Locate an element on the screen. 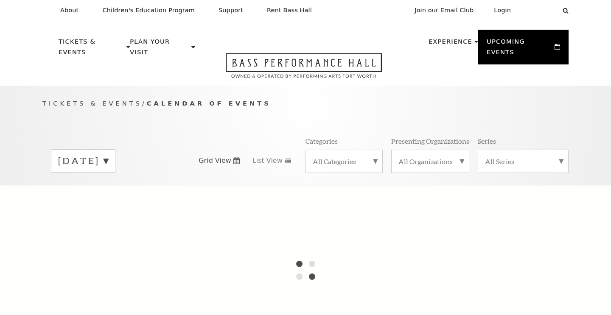 The width and height of the screenshot is (611, 315). p: Plan Your Visit is located at coordinates (160, 49).